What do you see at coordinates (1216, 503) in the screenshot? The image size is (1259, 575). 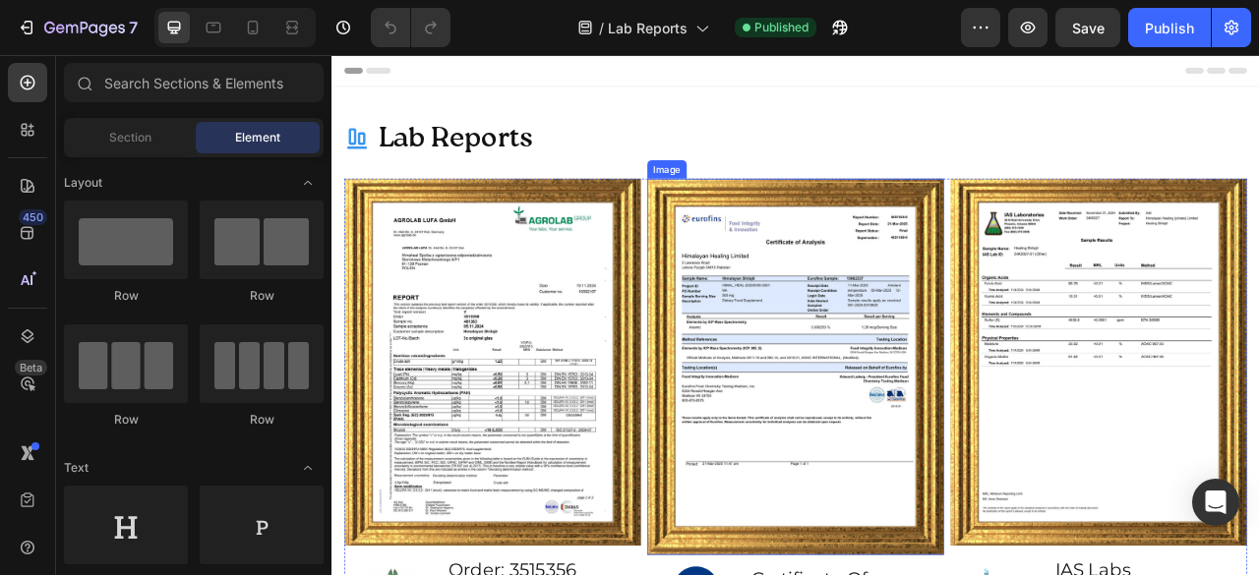 I see `div: Open Intercom Messenger` at bounding box center [1216, 503].